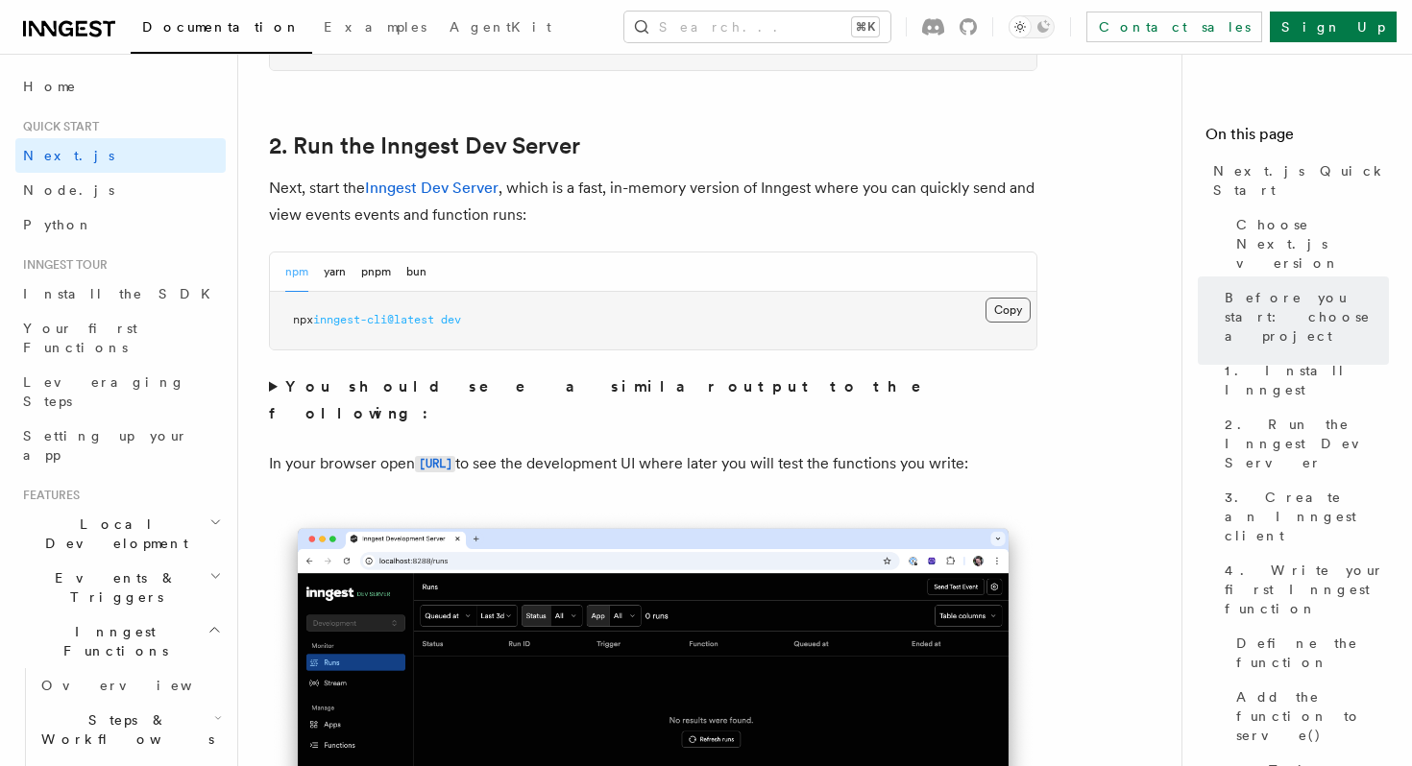 Image resolution: width=1412 pixels, height=766 pixels. I want to click on strong: You should see a similar output to the following:, so click(608, 399).